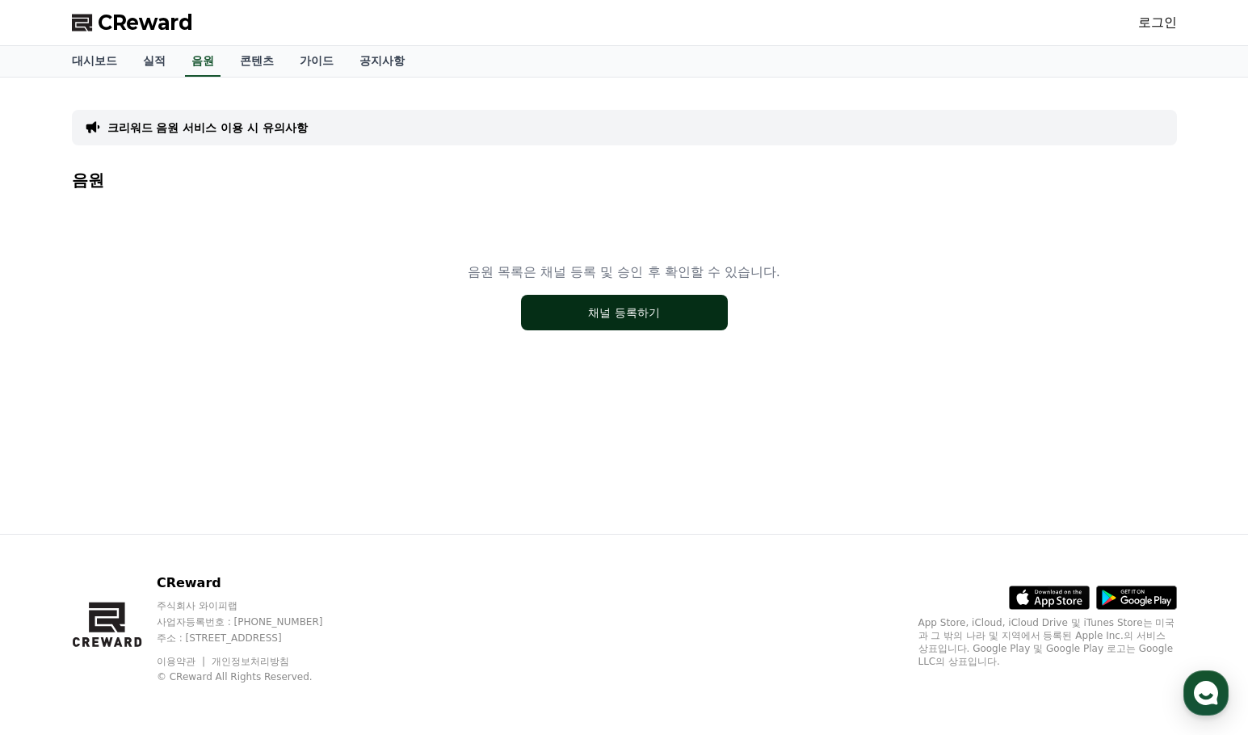  Describe the element at coordinates (157, 532) in the screenshot. I see `a: 대화` at that location.